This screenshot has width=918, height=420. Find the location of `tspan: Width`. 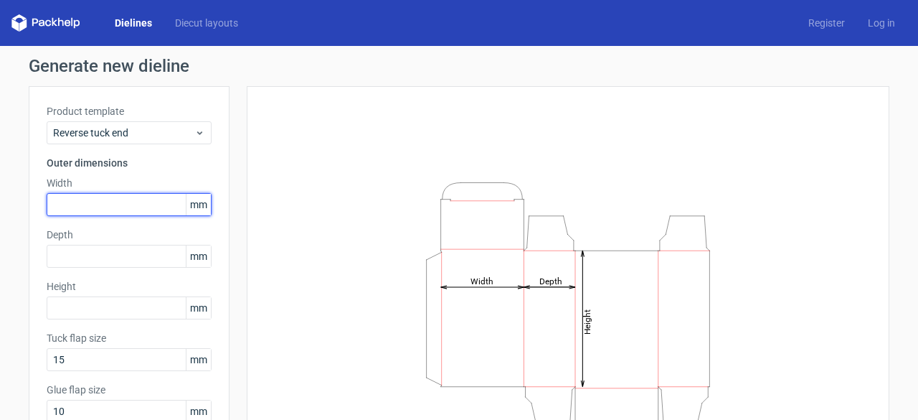

tspan: Width is located at coordinates (482, 281).